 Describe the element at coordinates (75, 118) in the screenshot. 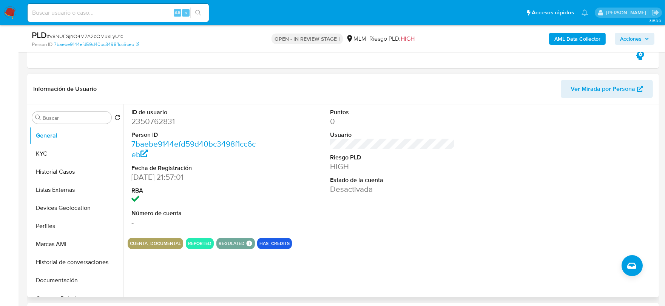

I see `input: Buscar` at that location.